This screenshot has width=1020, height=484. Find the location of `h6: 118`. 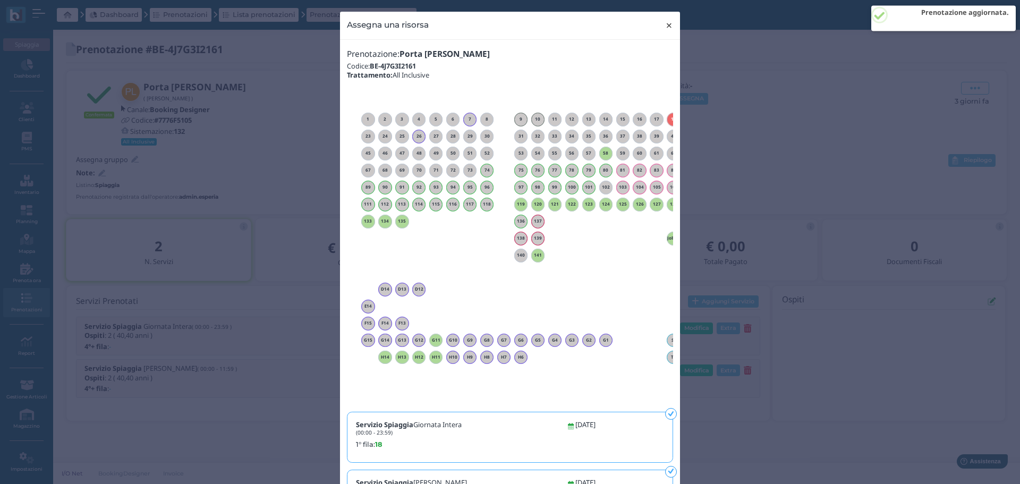

h6: 118 is located at coordinates (487, 204).